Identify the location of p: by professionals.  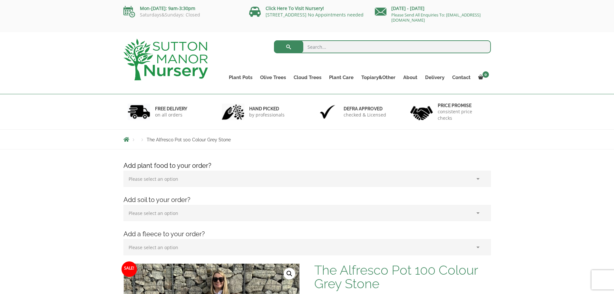
(267, 115).